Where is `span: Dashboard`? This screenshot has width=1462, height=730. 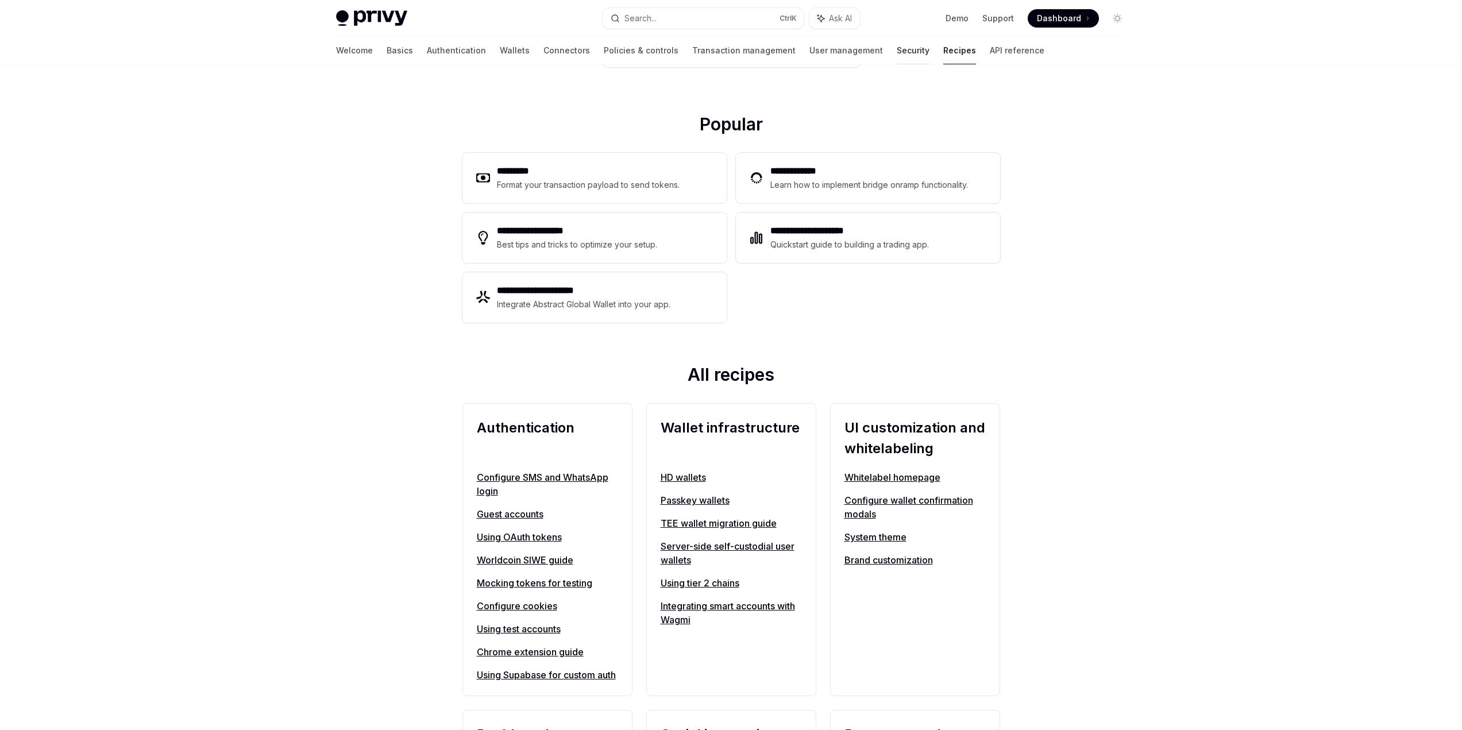 span: Dashboard is located at coordinates (1059, 18).